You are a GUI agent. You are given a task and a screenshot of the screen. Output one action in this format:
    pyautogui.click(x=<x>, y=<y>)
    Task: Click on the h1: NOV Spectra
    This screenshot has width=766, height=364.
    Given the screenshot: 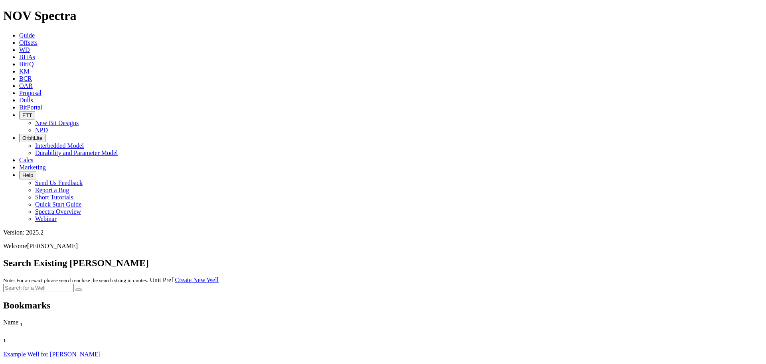 What is the action you would take?
    pyautogui.click(x=383, y=16)
    